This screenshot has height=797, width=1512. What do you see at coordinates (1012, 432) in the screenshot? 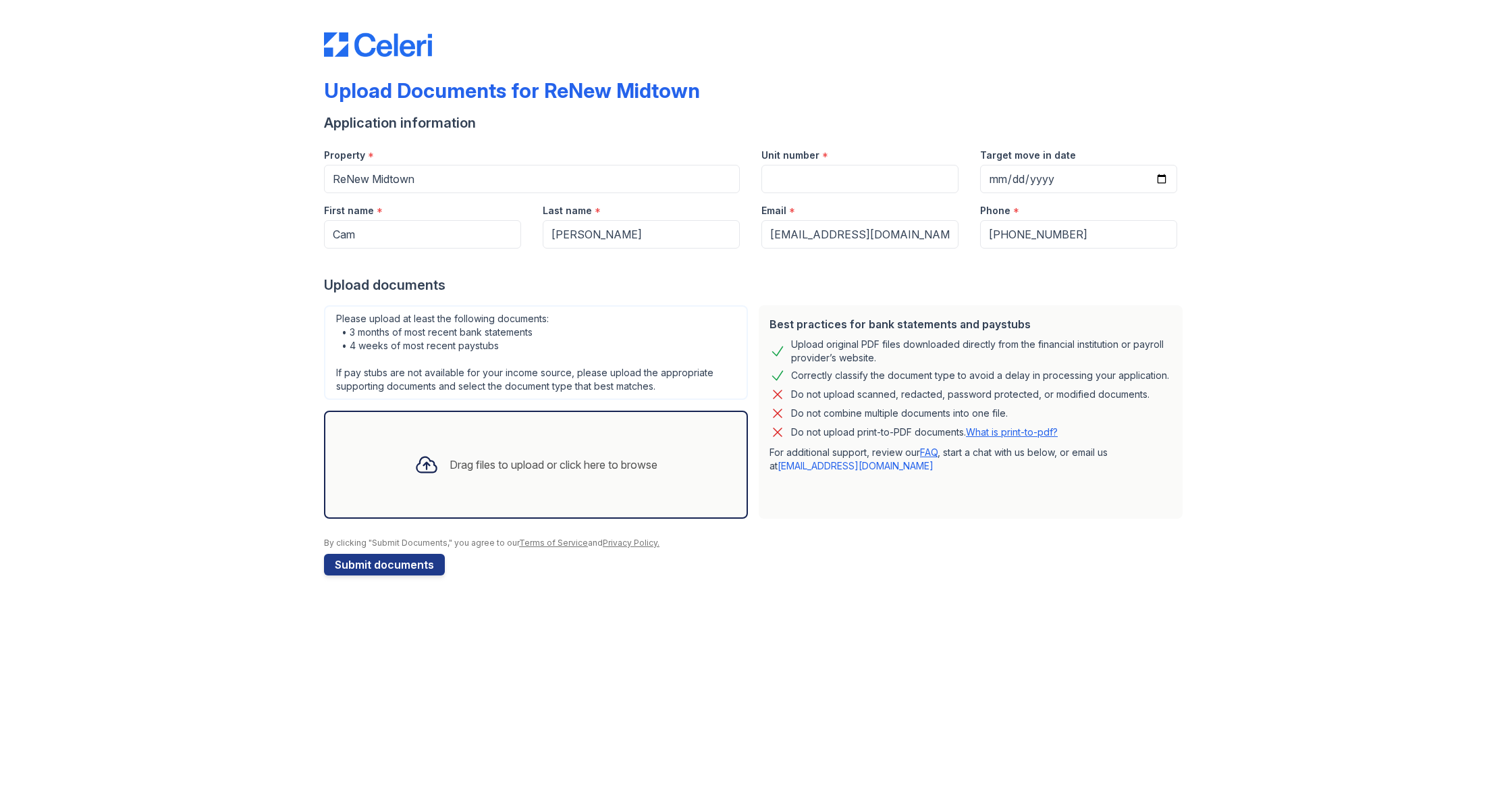
I see `a: What is print-to-pdf?` at bounding box center [1012, 432].